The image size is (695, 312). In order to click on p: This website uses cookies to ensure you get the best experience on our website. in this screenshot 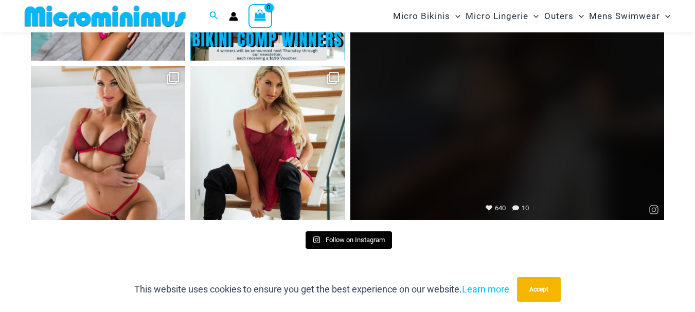, I will do `click(321, 290)`.